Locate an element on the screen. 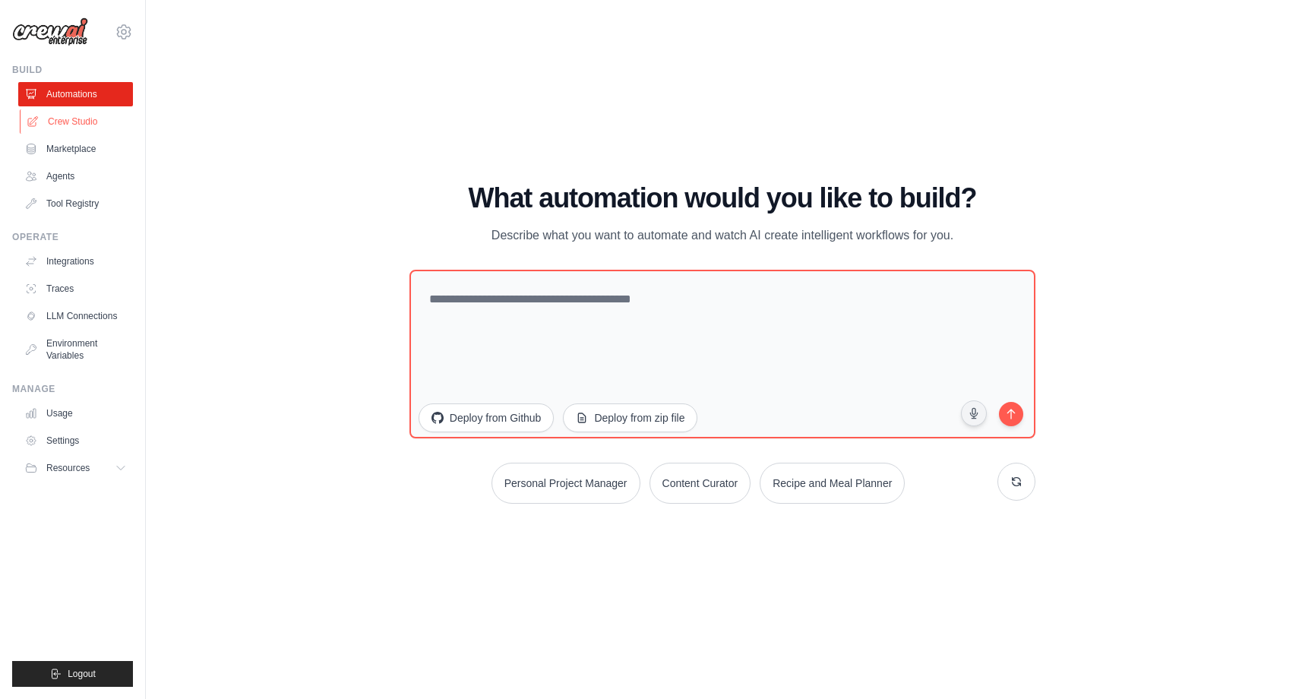  div: Build is located at coordinates (72, 70).